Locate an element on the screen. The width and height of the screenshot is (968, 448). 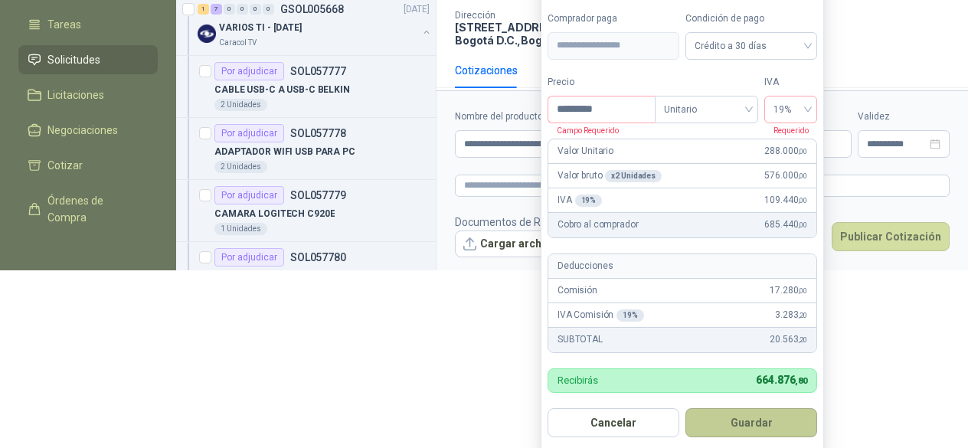
div: 1 is located at coordinates (203, 9).